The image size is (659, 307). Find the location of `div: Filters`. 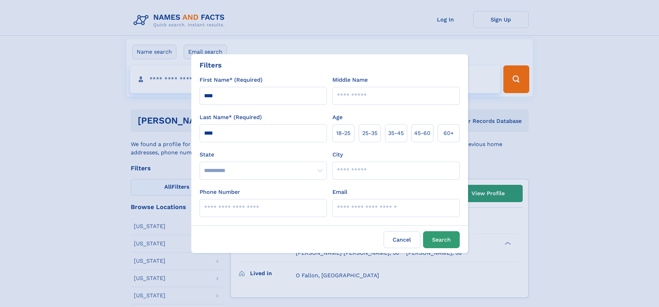

div: Filters is located at coordinates (211, 65).